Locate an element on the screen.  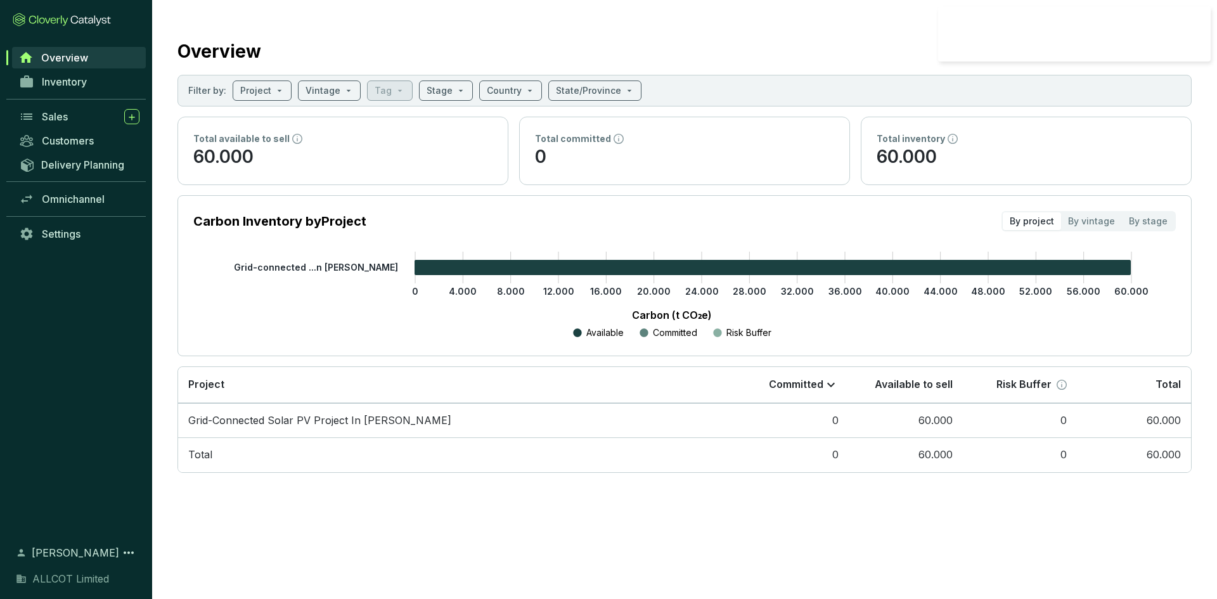
p: Available is located at coordinates (605, 333).